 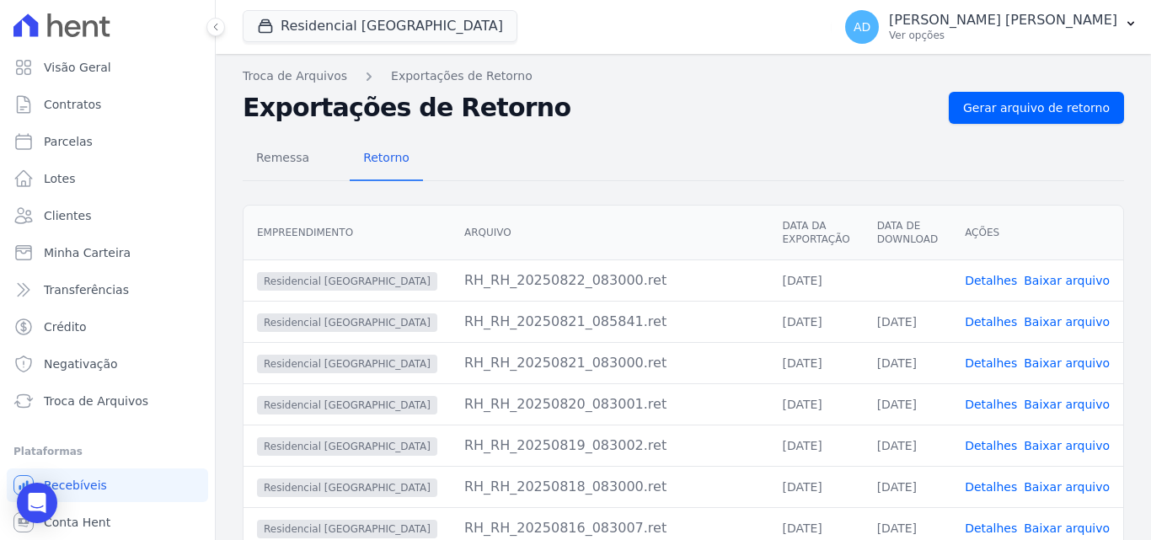 I want to click on span: Lotes, so click(x=60, y=179).